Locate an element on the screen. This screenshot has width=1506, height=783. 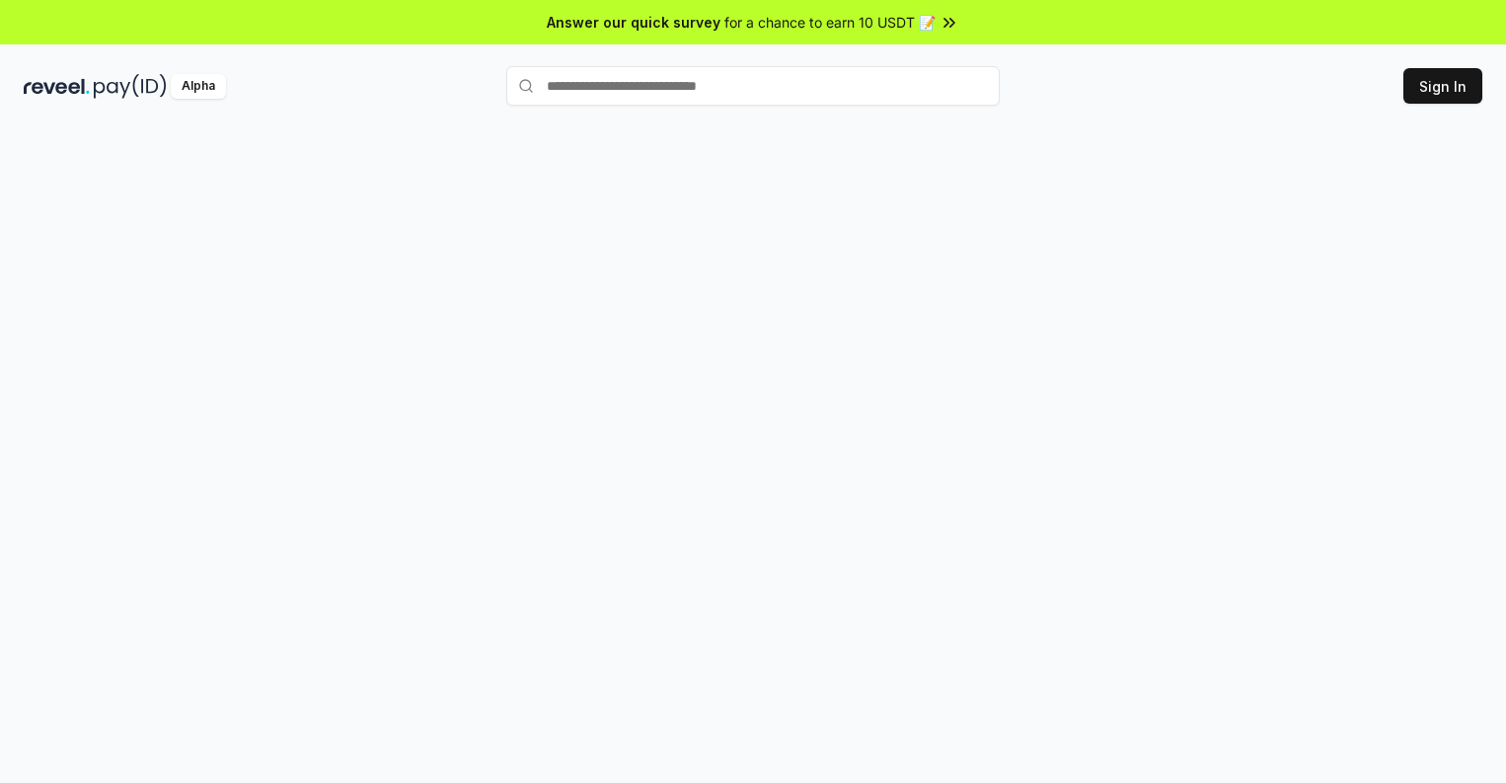
img: pay_id is located at coordinates (130, 86).